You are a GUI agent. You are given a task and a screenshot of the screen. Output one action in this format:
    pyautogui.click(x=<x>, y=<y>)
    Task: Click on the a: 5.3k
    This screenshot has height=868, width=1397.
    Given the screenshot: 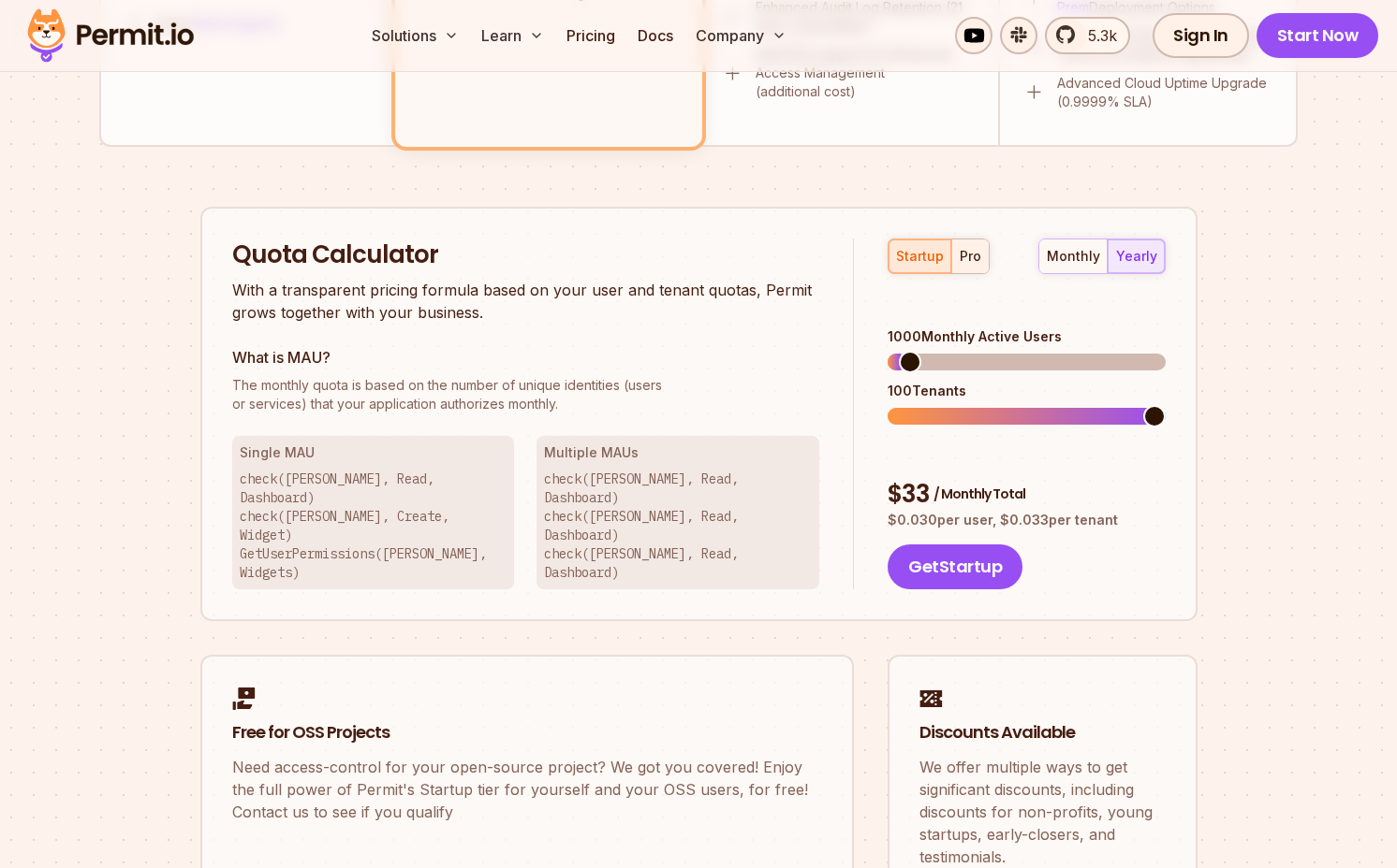 What is the action you would take?
    pyautogui.click(x=1087, y=35)
    